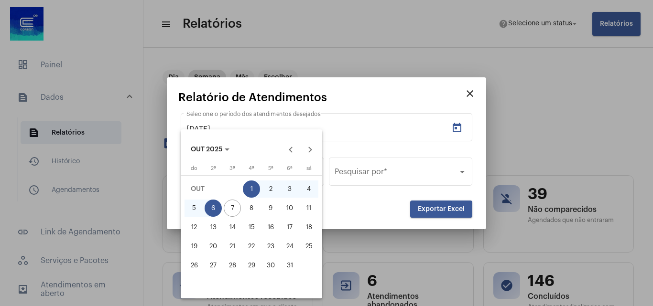 The width and height of the screenshot is (653, 306). I want to click on button: 21 de outubro de 2025, so click(232, 247).